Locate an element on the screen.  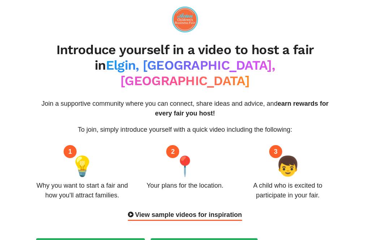
h2: Introduce yourself in a video to host a fair in is located at coordinates (185, 66).